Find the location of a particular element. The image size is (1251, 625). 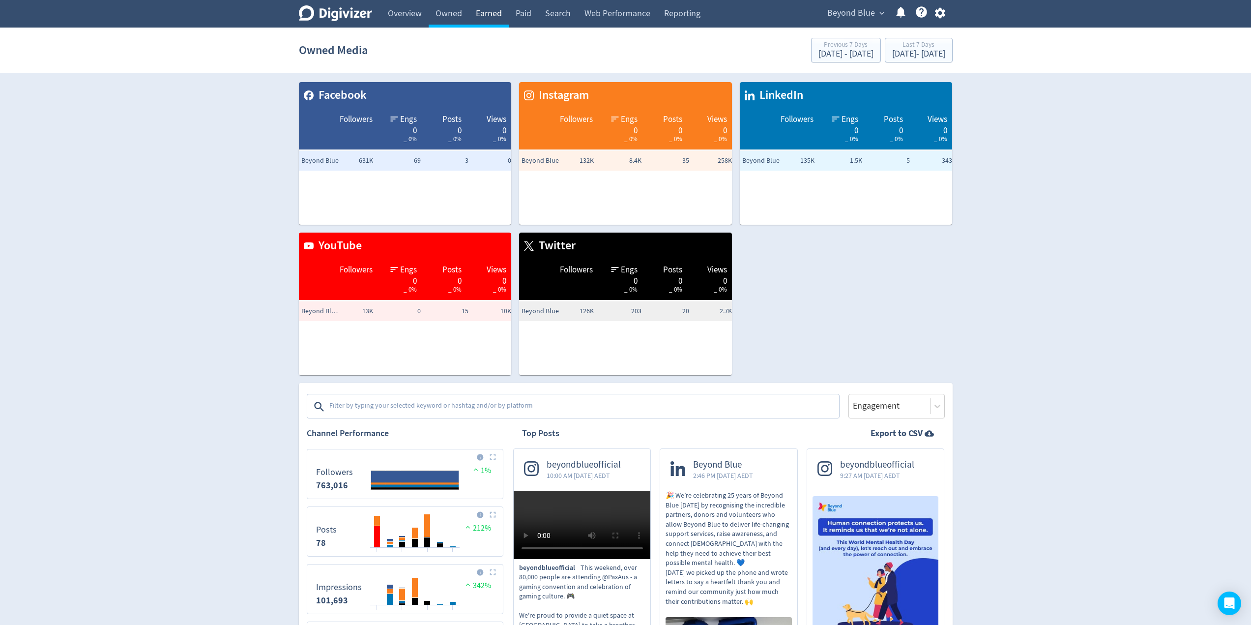

strong: 78 is located at coordinates (321, 543).